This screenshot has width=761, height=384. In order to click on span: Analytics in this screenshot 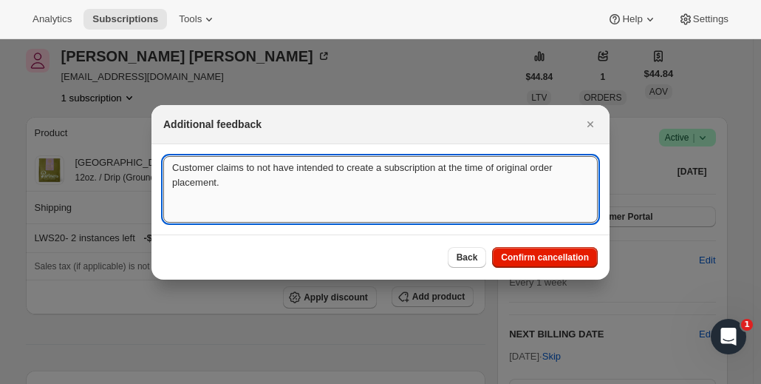, I will do `click(52, 19)`.